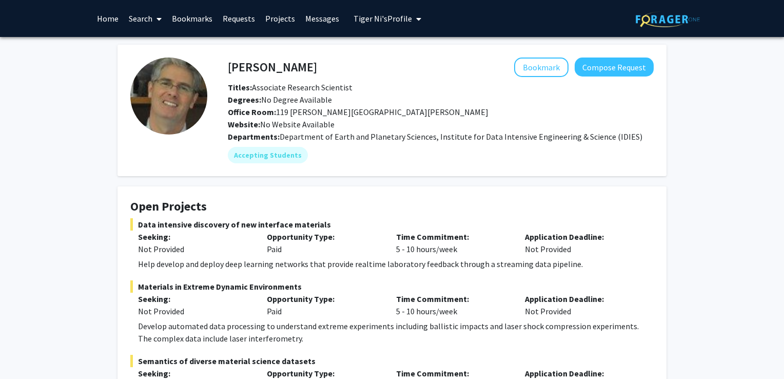 The height and width of the screenshot is (379, 784). Describe the element at coordinates (145, 18) in the screenshot. I see `a: Search` at that location.